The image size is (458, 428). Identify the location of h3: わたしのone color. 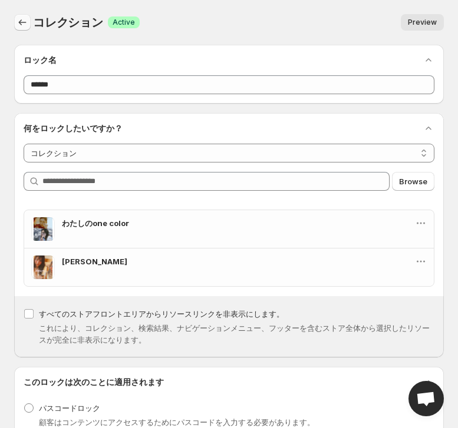
(238, 223).